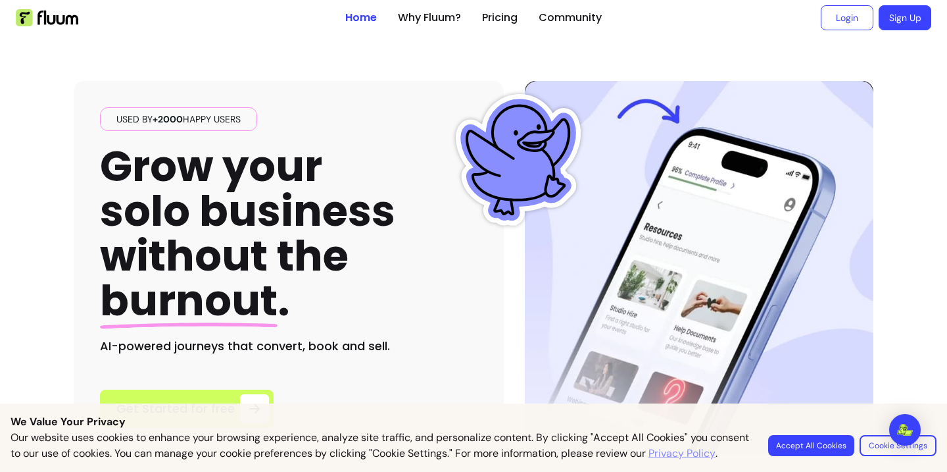 The height and width of the screenshot is (472, 947). Describe the element at coordinates (187, 408) in the screenshot. I see `a: Get Started for free` at that location.